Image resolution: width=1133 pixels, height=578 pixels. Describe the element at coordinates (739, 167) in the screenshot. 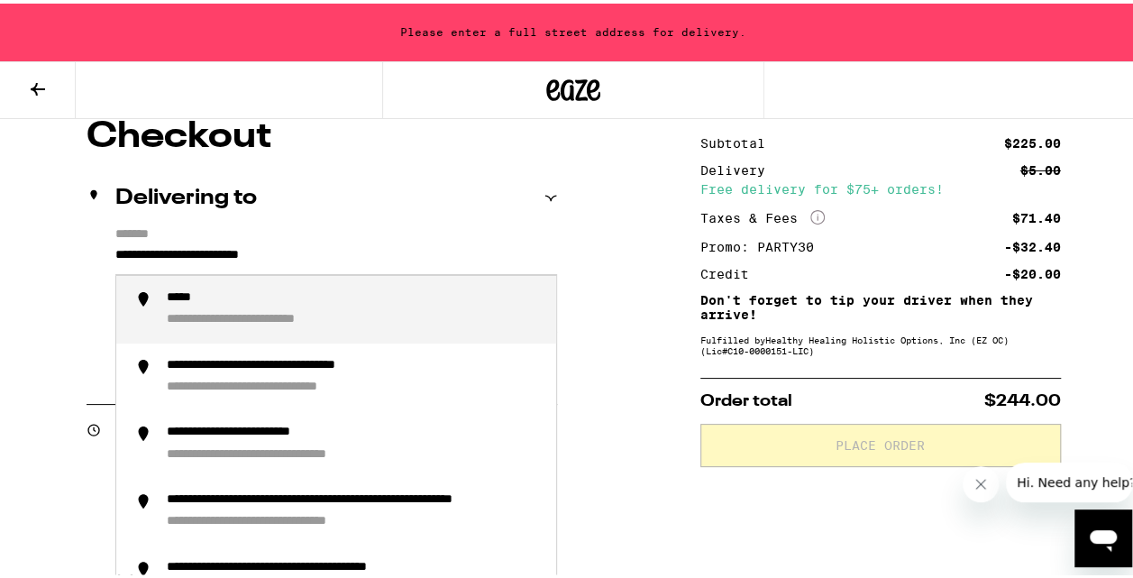

I see `div: Delivery` at that location.